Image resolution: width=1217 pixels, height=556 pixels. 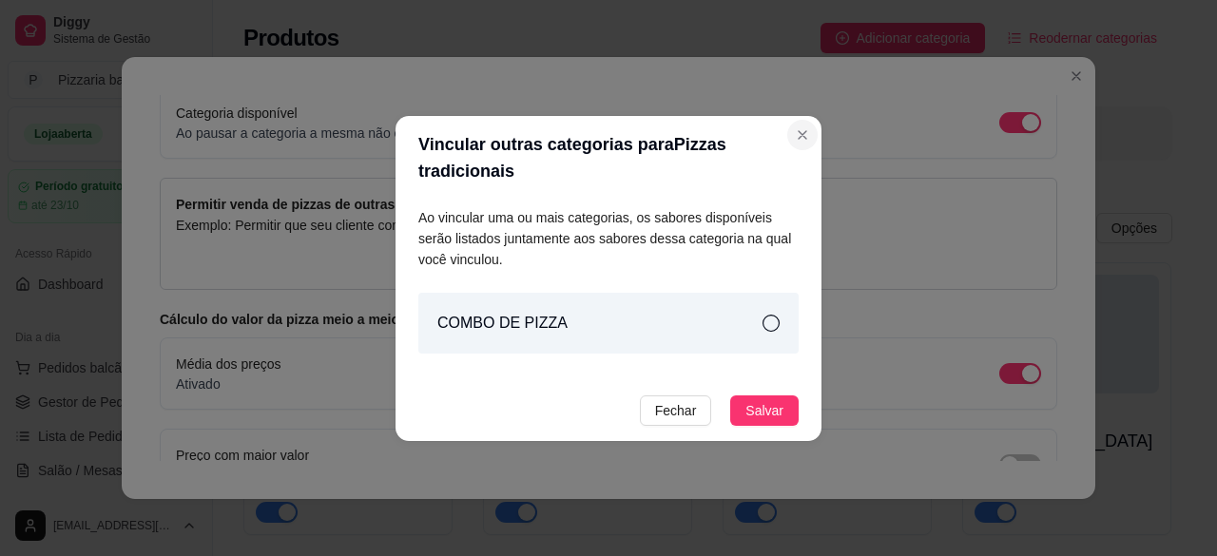 I want to click on header: Vincular outras categorias para Pizzas tradicionais, so click(x=609, y=158).